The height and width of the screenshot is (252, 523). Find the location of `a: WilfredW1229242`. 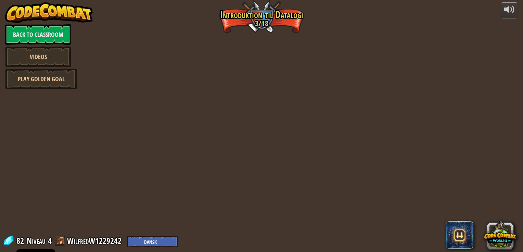

a: WilfredW1229242 is located at coordinates (95, 241).